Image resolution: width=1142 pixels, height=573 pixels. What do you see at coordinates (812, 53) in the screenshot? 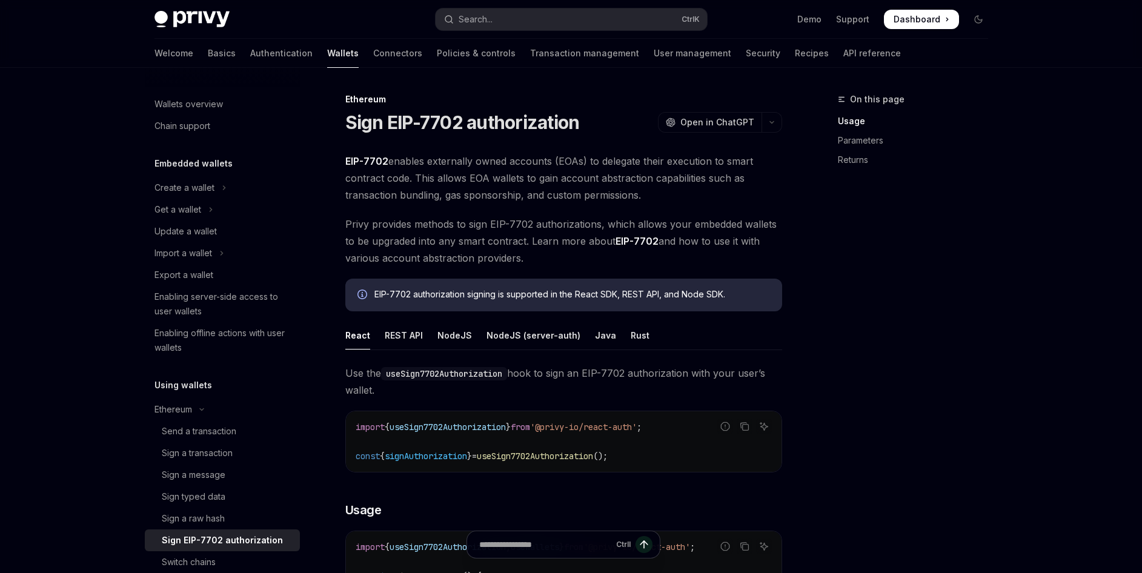
I see `a: Recipes` at bounding box center [812, 53].